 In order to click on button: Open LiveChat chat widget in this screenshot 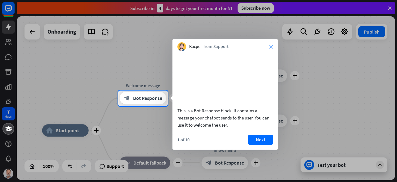, I will do `click(14, 12)`.